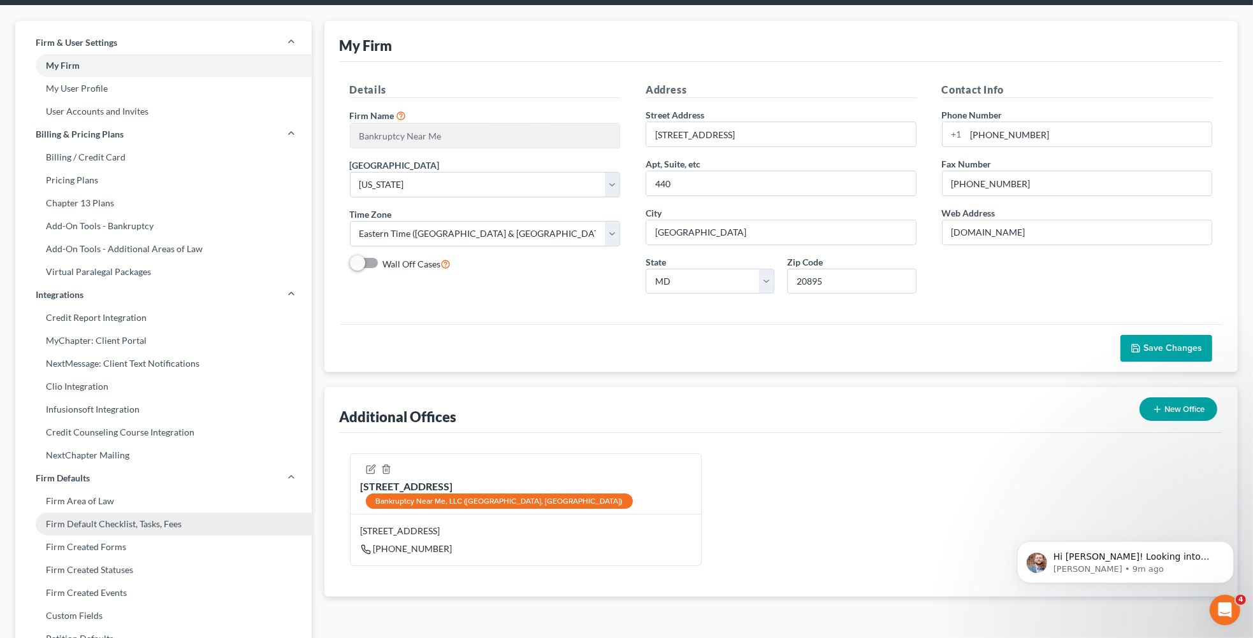 This screenshot has width=1253, height=638. Describe the element at coordinates (39, 48) in the screenshot. I see `img: Profile image for James` at that location.